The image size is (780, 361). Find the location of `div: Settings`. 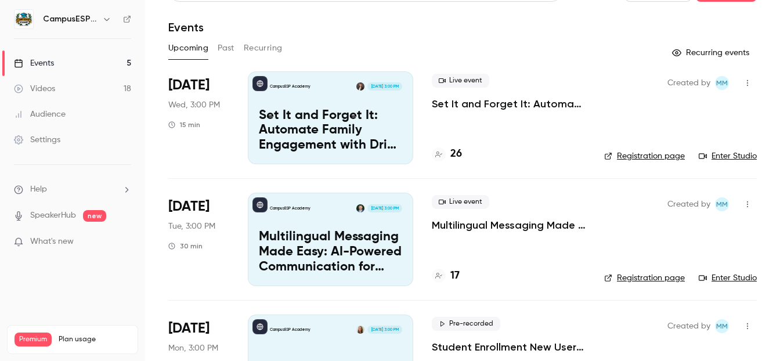

div: Settings is located at coordinates (37, 140).